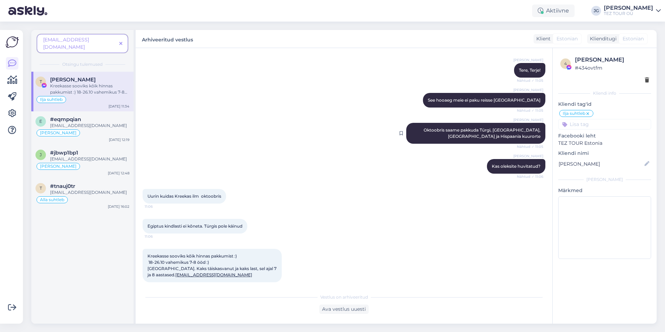 This screenshot has height=332, width=665. I want to click on span: #jbwp1bp1, so click(64, 153).